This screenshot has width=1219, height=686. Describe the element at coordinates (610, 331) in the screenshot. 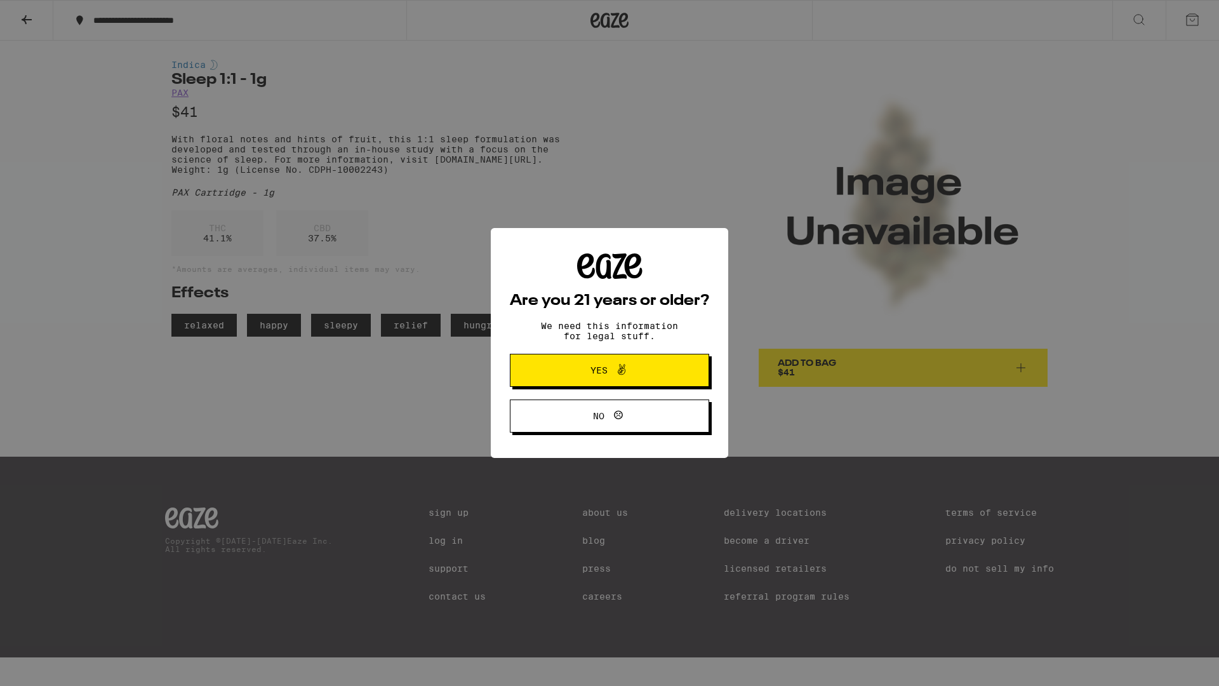

I see `p: We need this information for legal stuff.` at that location.